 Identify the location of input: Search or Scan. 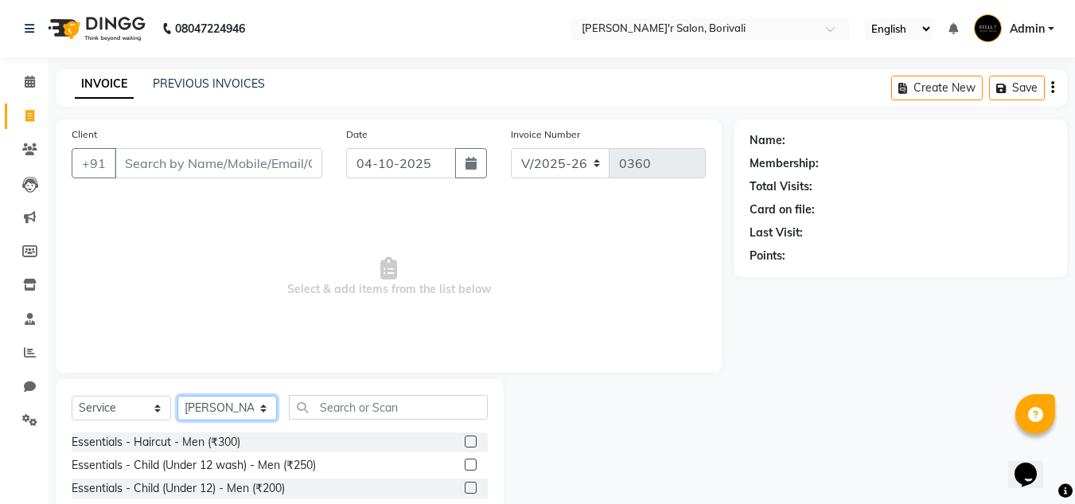
(388, 407).